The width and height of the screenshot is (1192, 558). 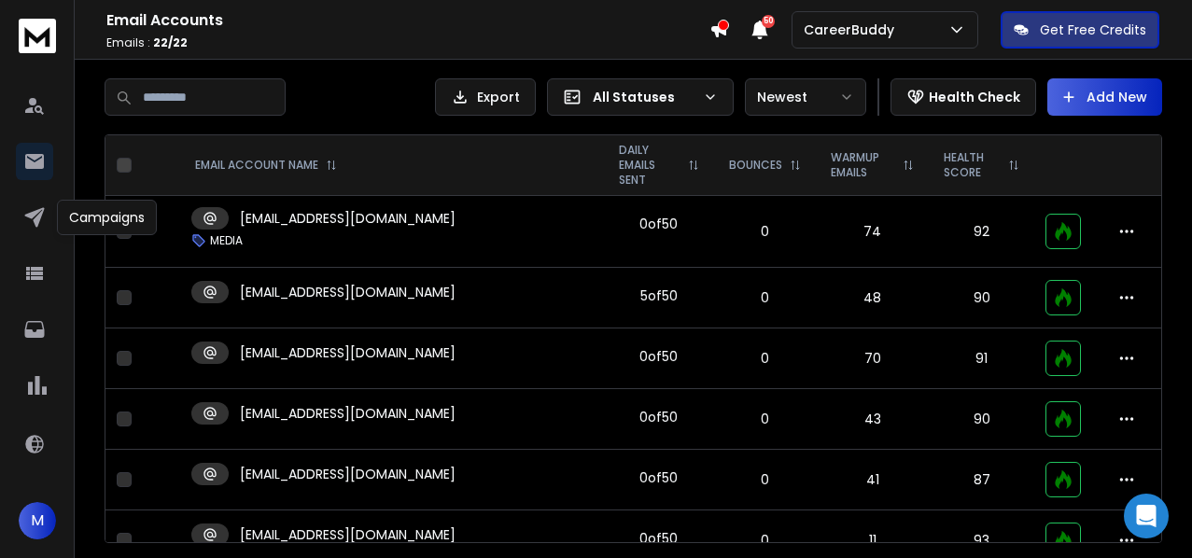 What do you see at coordinates (408, 21) in the screenshot?
I see `h1: Email Accounts` at bounding box center [408, 21].